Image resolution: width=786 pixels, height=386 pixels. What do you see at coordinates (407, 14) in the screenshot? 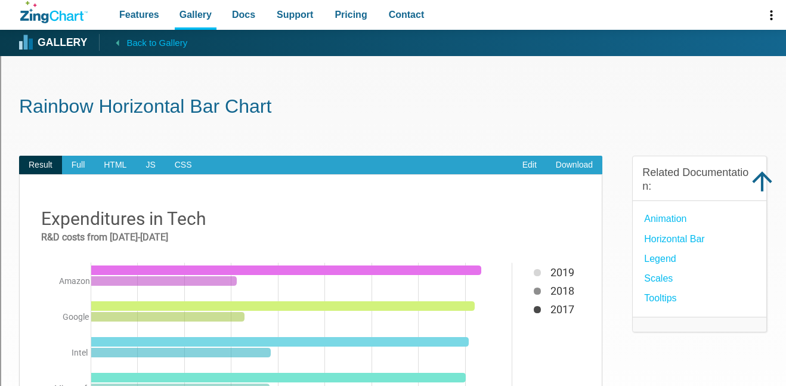
I see `span: Contact` at bounding box center [407, 14].